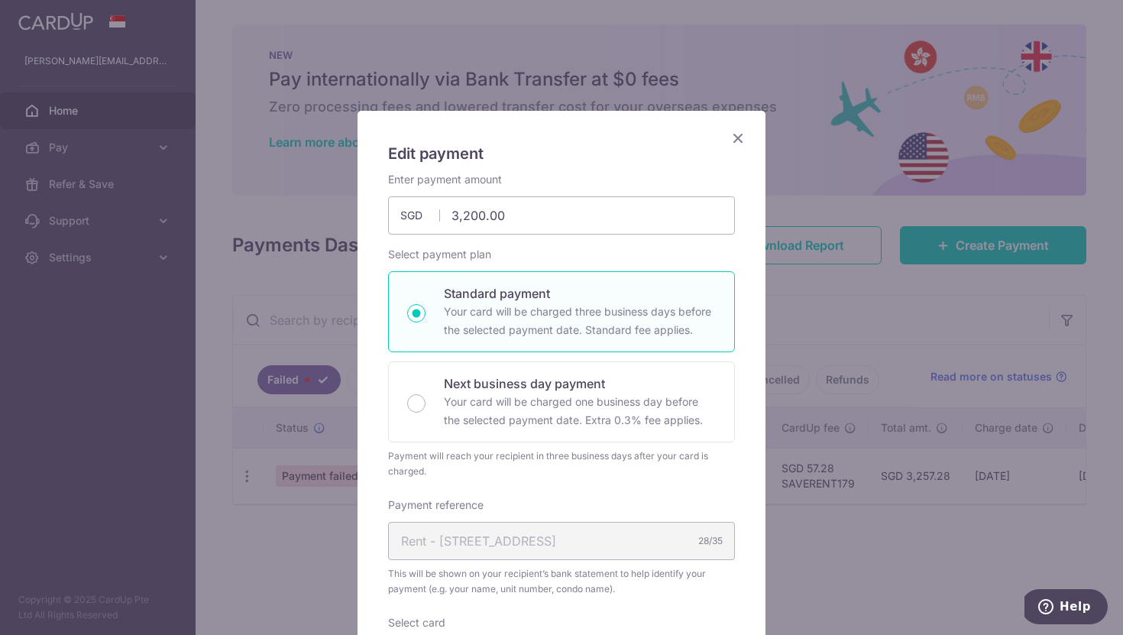 This screenshot has height=635, width=1123. What do you see at coordinates (738, 138) in the screenshot?
I see `button: Close` at bounding box center [738, 138].